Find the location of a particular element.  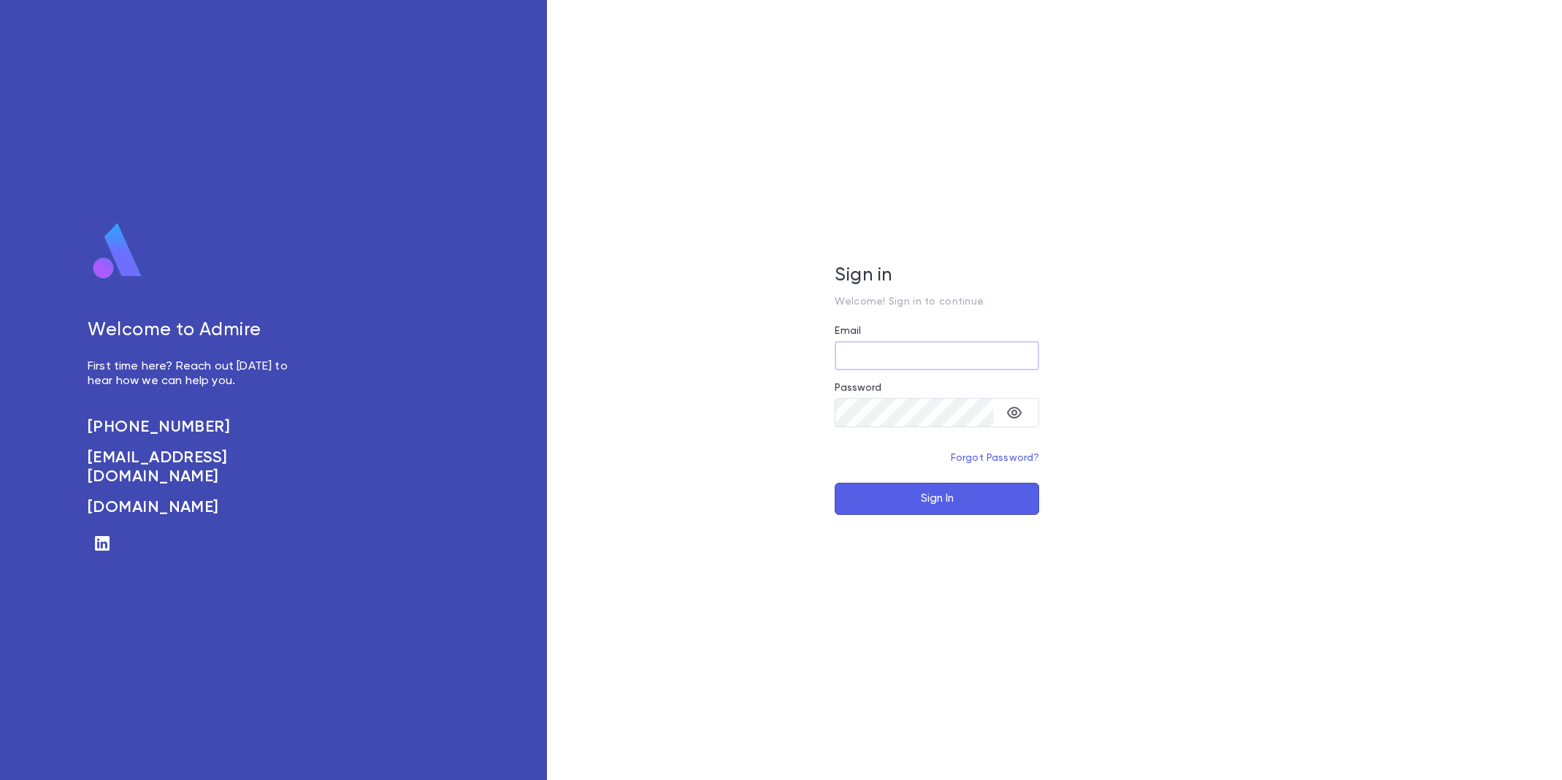

h5: Welcome to Admire is located at coordinates (196, 331).